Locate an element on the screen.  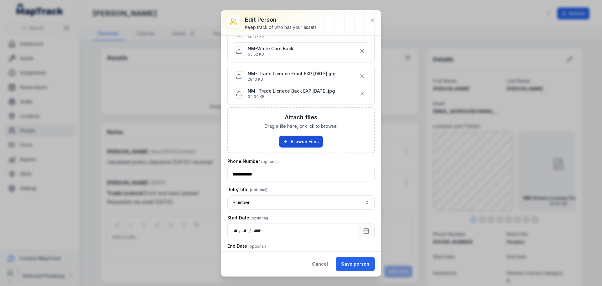
button: Save person is located at coordinates (355, 264).